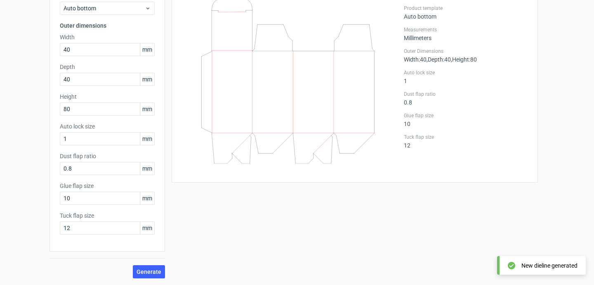 This screenshot has height=285, width=594. Describe the element at coordinates (149, 272) in the screenshot. I see `button: Generate` at that location.